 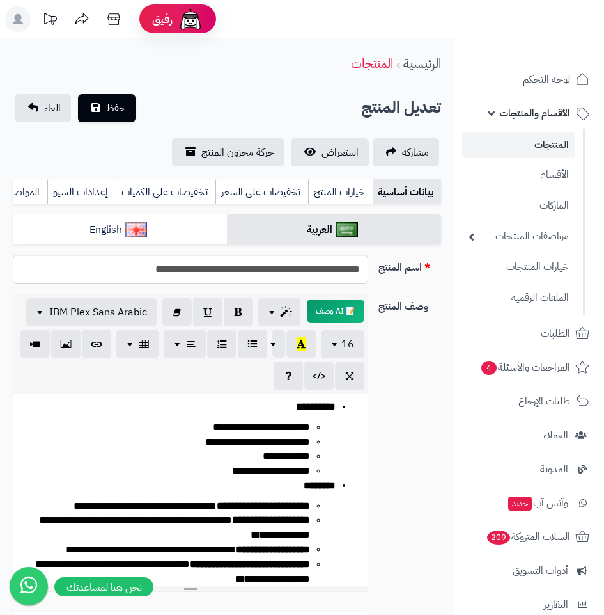 What do you see at coordinates (120, 230) in the screenshot?
I see `a: English` at bounding box center [120, 230].